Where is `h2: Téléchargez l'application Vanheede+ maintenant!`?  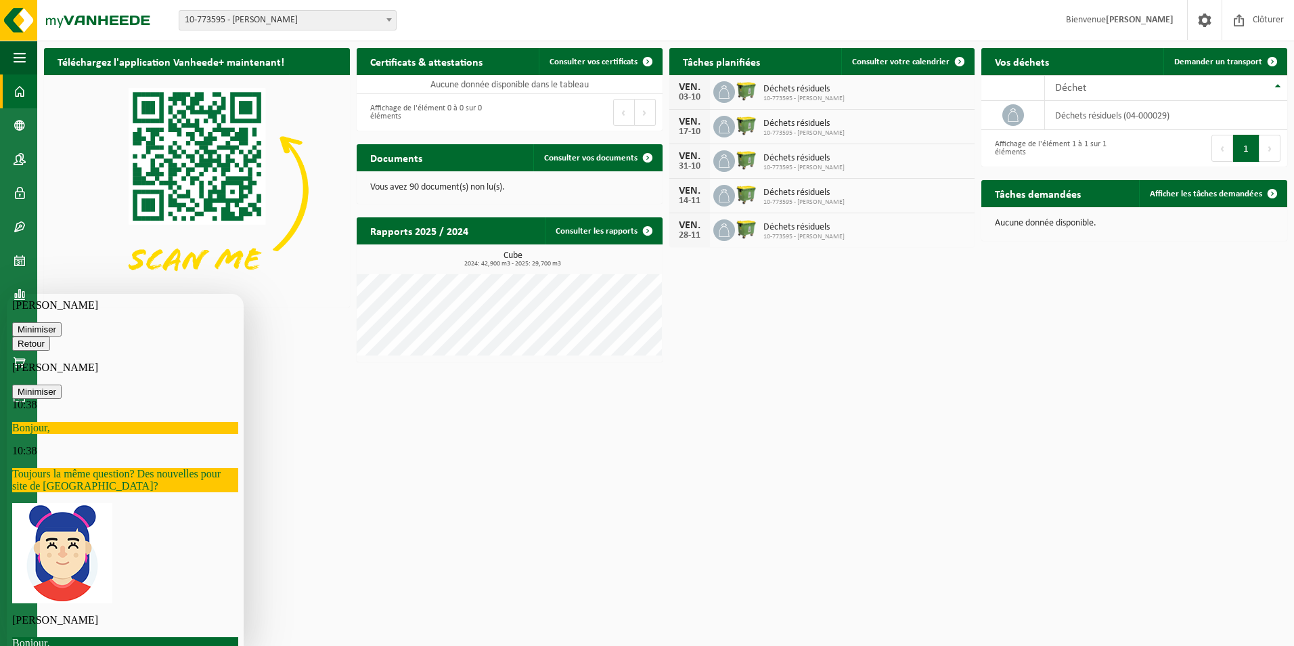
h2: Téléchargez l'application Vanheede+ maintenant! is located at coordinates (171, 61).